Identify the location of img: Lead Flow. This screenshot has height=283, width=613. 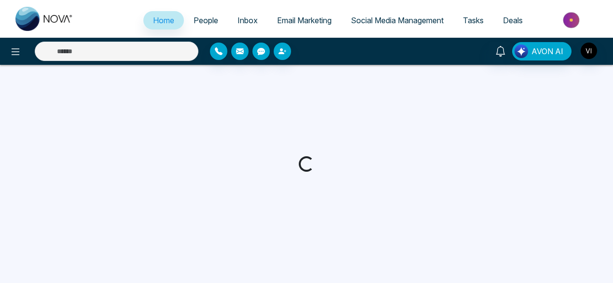
(522, 51).